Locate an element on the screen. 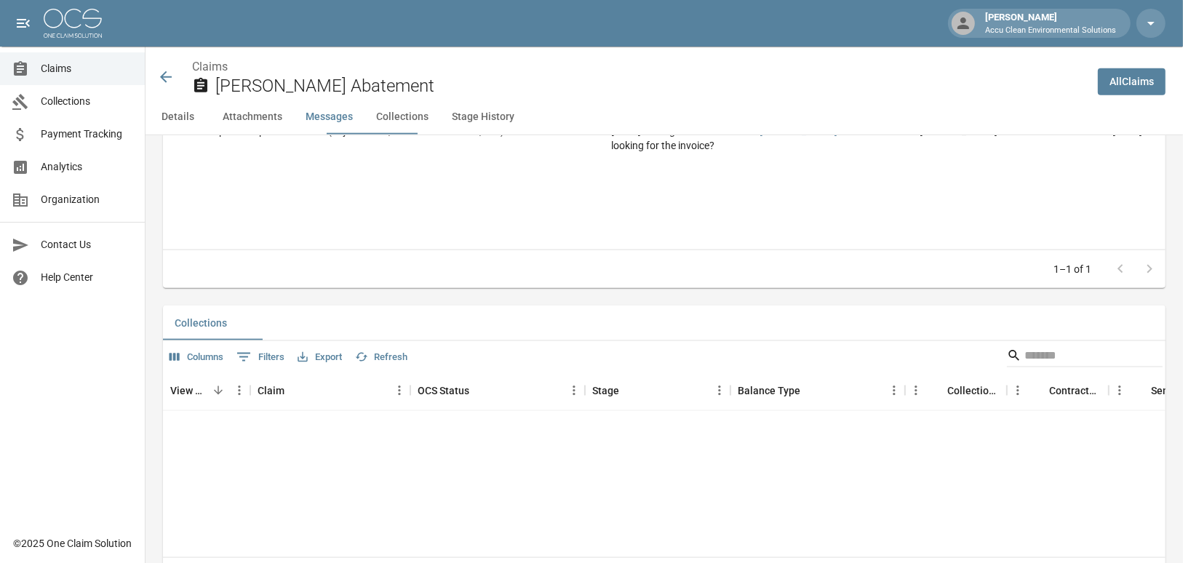  button: Messages is located at coordinates (329, 117).